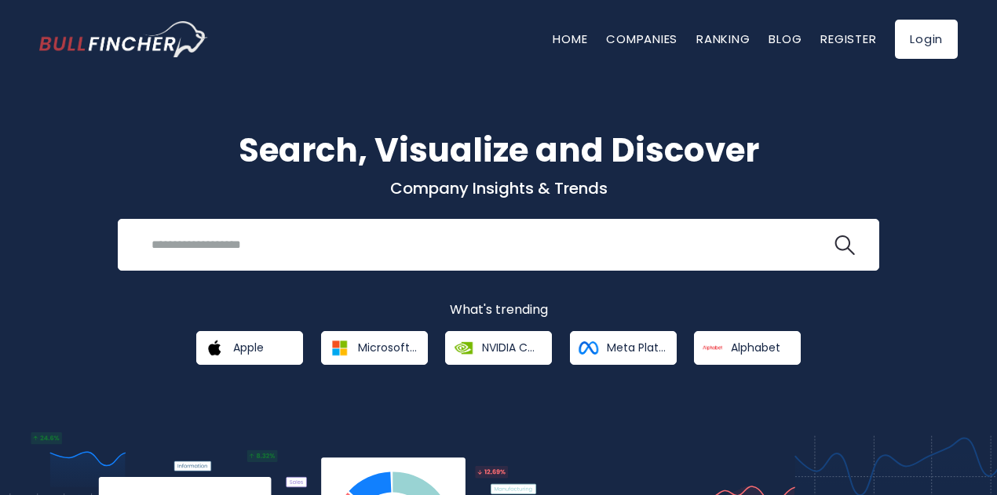 This screenshot has height=495, width=997. I want to click on span: Meta Platforms, so click(636, 348).